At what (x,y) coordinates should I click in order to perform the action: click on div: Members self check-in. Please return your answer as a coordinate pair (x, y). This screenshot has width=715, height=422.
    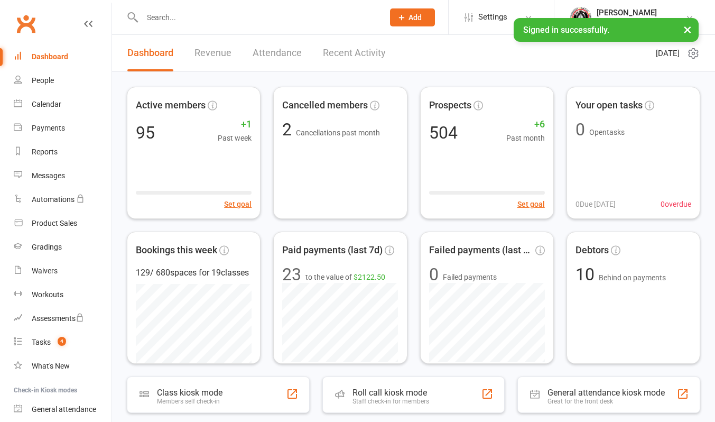
    Looking at the image, I should click on (190, 401).